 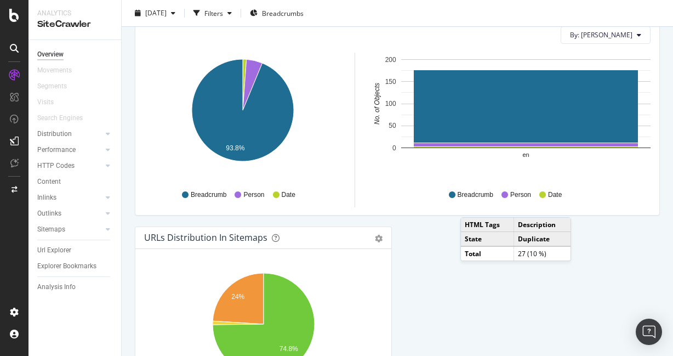 I want to click on a: Analysis Info, so click(x=75, y=287).